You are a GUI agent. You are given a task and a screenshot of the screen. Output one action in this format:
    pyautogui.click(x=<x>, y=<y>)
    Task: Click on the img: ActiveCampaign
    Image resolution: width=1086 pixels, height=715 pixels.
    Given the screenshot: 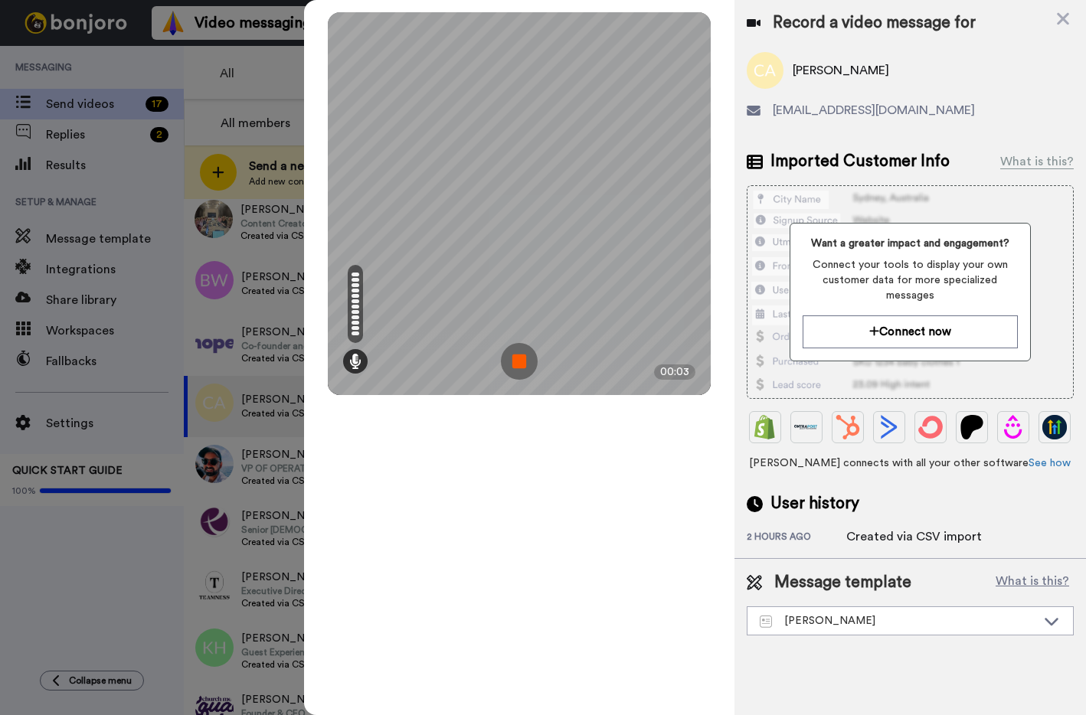 What is the action you would take?
    pyautogui.click(x=889, y=427)
    